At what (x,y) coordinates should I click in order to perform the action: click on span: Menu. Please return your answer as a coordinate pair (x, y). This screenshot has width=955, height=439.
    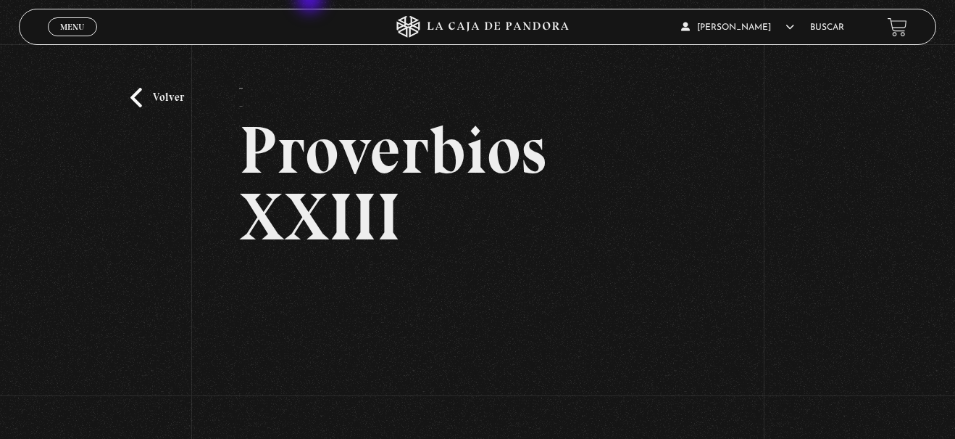
    Looking at the image, I should click on (72, 27).